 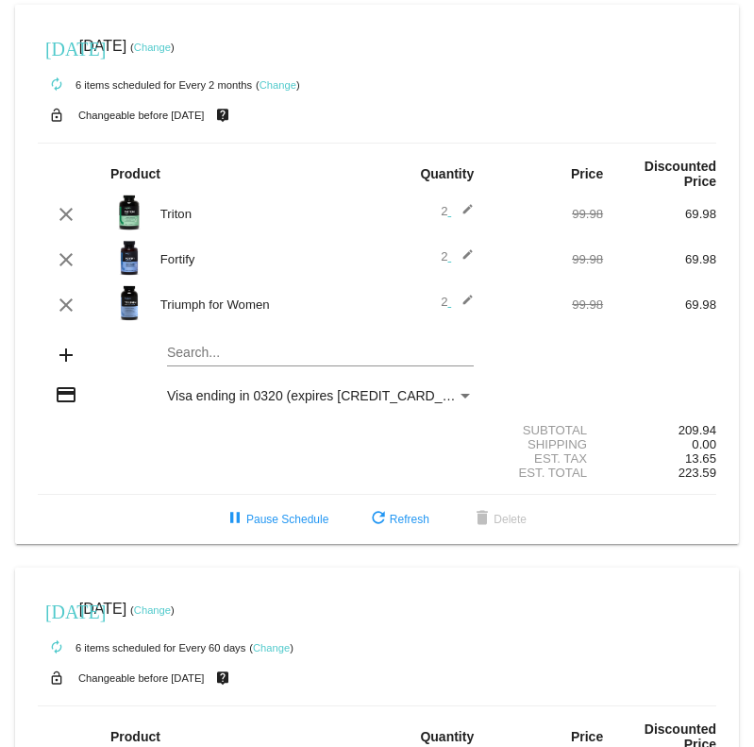 What do you see at coordinates (142, 648) in the screenshot?
I see `small: 6 items scheduled for Every 60 days` at bounding box center [142, 648].